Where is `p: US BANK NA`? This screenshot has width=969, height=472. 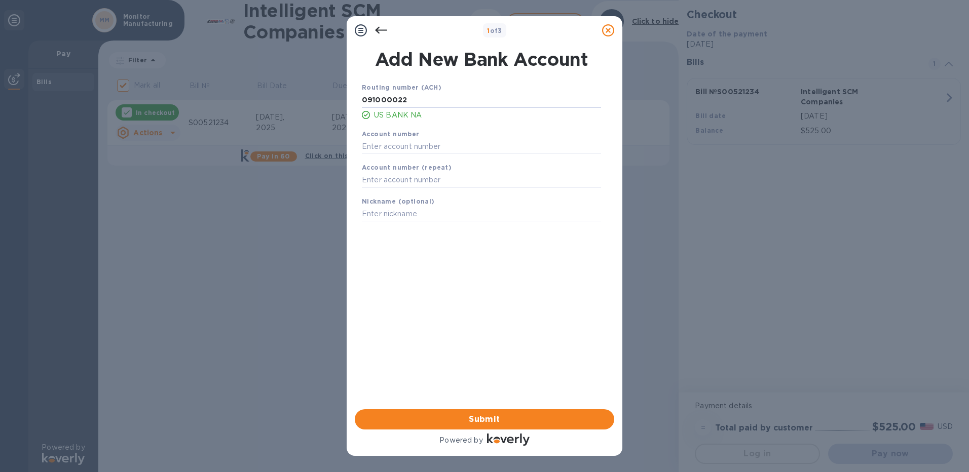
p: US BANK NA is located at coordinates (488, 115).